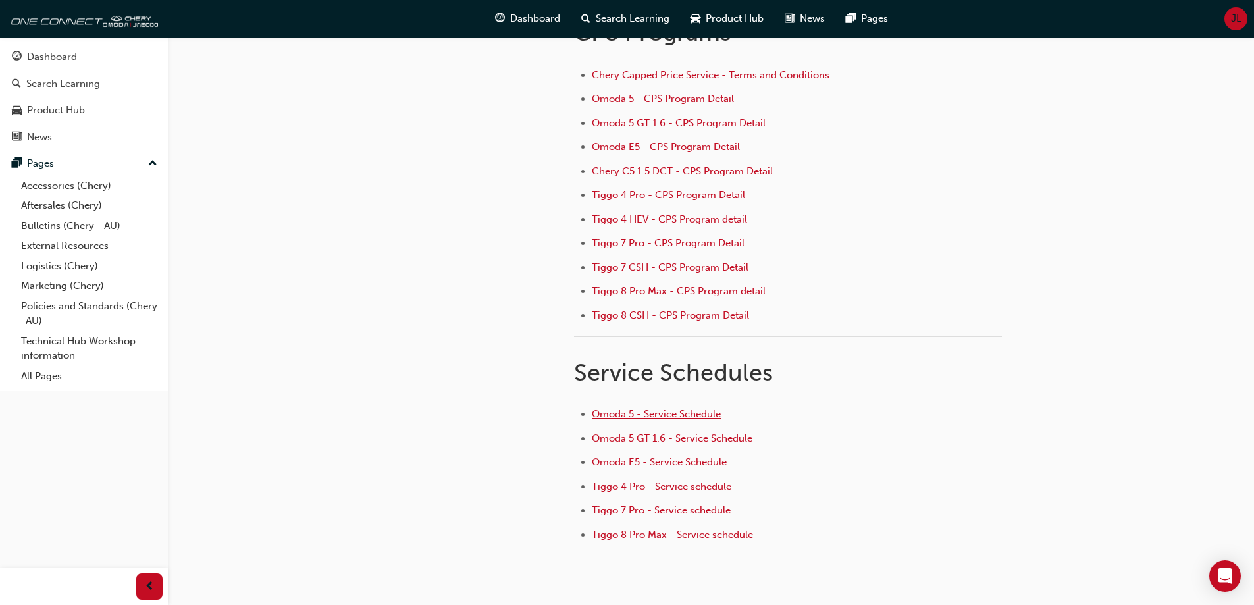  I want to click on a: oneconnect, so click(82, 18).